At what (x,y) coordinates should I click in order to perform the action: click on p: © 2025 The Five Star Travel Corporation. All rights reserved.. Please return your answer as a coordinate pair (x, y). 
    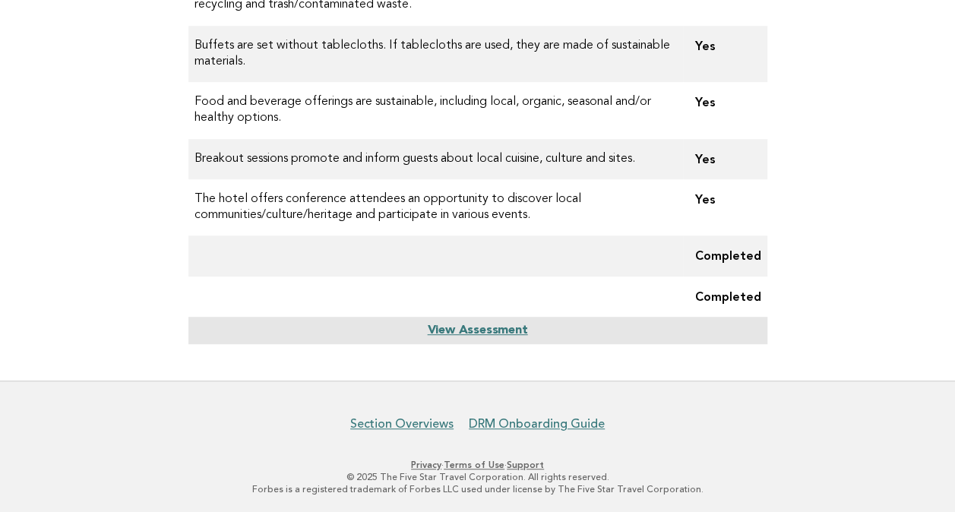
    Looking at the image, I should click on (477, 477).